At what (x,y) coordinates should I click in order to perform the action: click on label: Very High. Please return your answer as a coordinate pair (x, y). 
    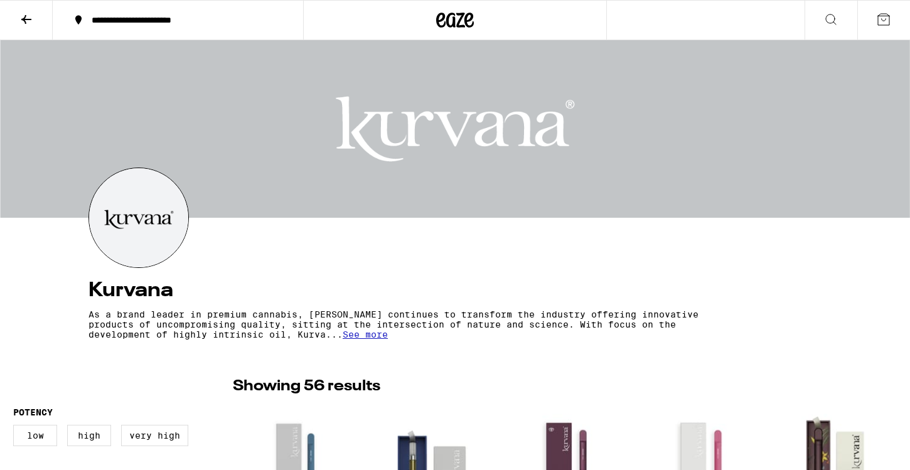
    Looking at the image, I should click on (154, 436).